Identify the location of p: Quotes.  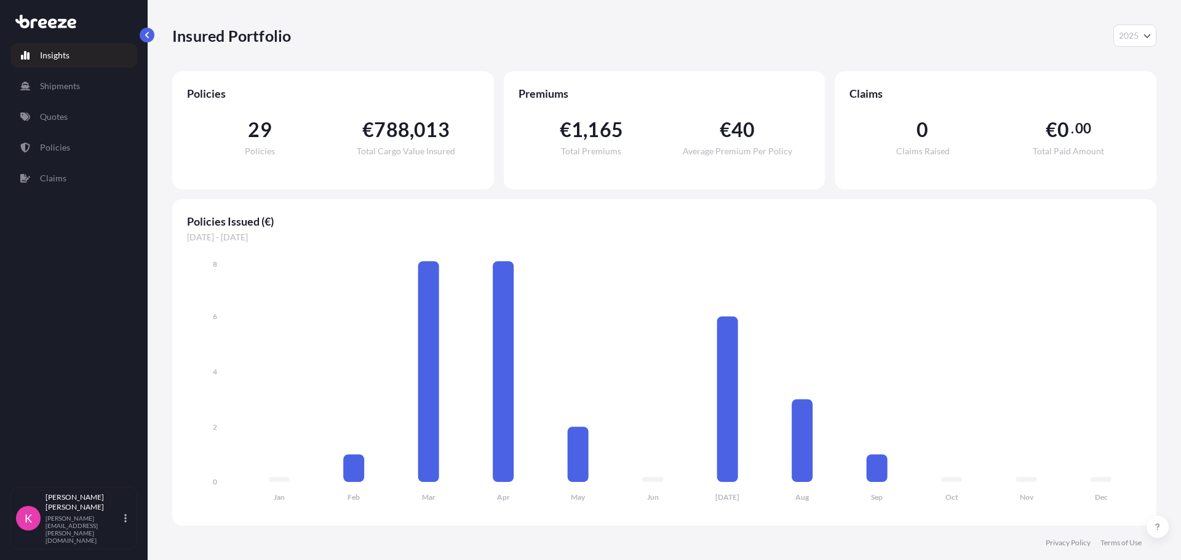
(53, 117).